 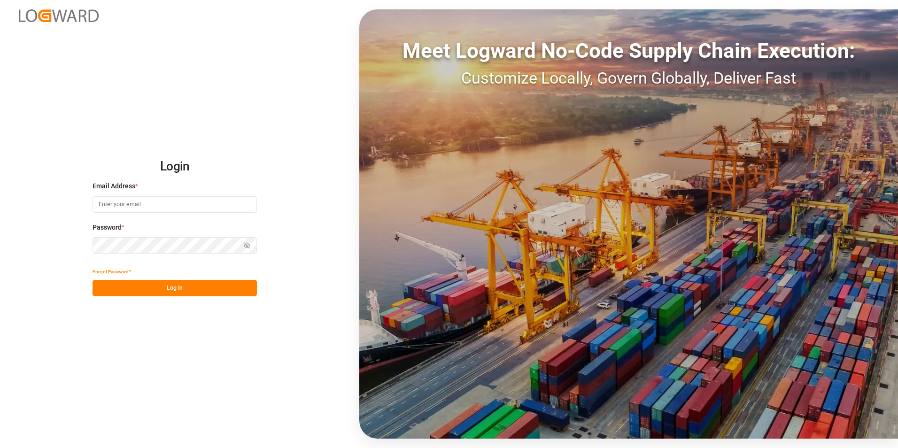 What do you see at coordinates (175, 288) in the screenshot?
I see `button: Log In` at bounding box center [175, 288].